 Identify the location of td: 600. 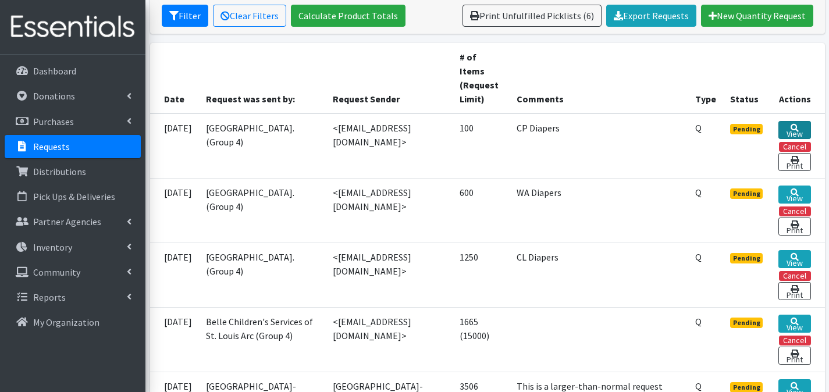
(481, 210).